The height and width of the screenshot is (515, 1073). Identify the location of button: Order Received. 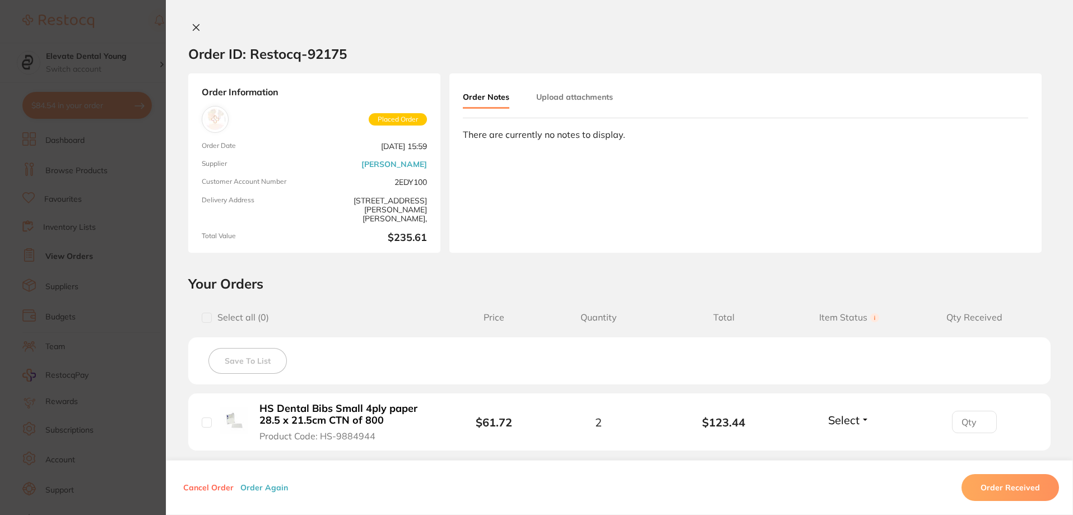
(1010, 487).